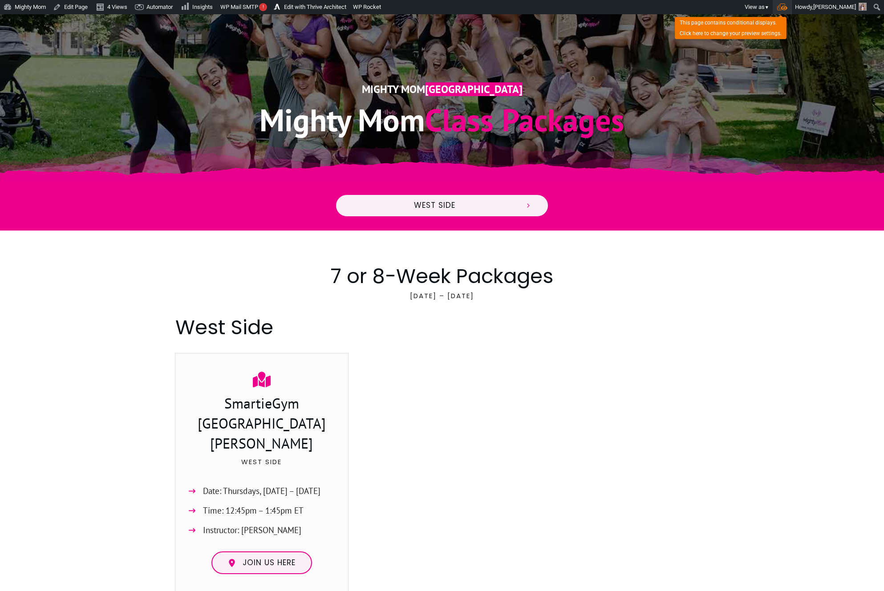 This screenshot has width=884, height=591. I want to click on p: West Side, so click(262, 467).